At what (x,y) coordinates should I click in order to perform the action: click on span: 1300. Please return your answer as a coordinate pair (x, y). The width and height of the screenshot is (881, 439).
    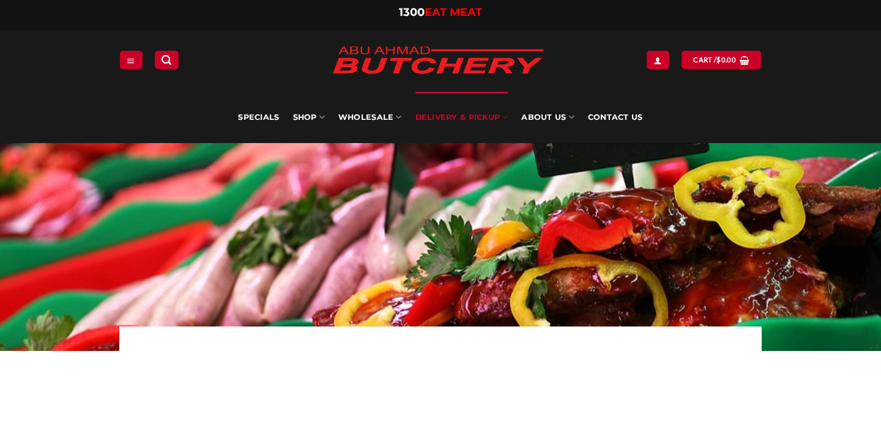
    Looking at the image, I should click on (412, 12).